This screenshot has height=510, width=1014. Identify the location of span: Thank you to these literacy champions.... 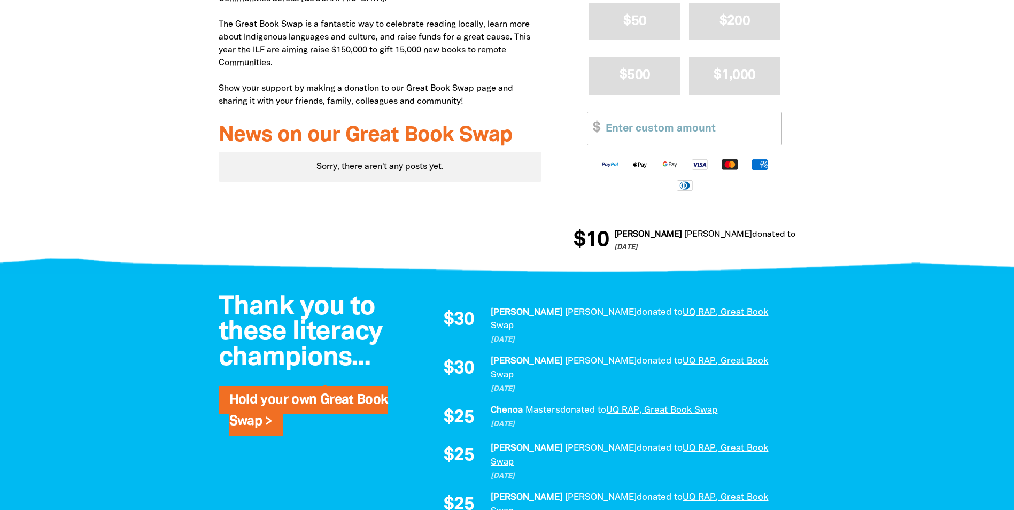
(301, 333).